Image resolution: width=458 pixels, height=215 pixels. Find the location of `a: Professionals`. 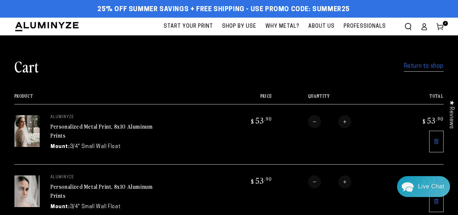

a: Professionals is located at coordinates (365, 26).